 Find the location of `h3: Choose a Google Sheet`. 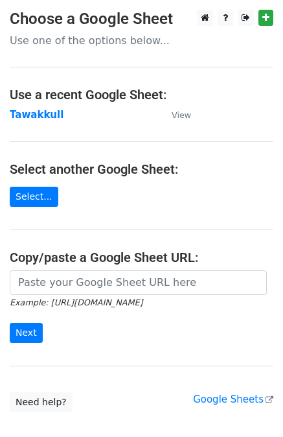

h3: Choose a Google Sheet is located at coordinates (141, 19).